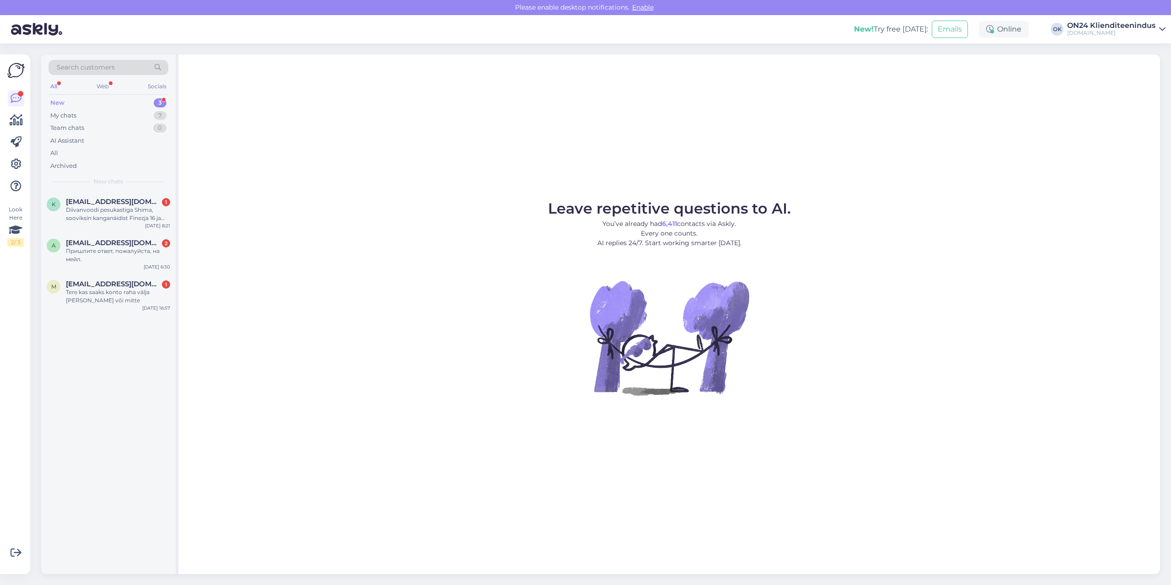  I want to click on span: m, so click(54, 286).